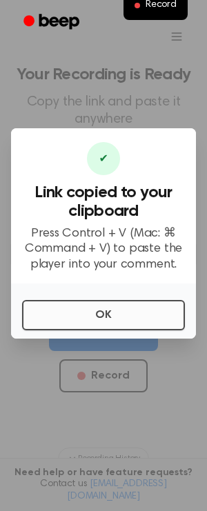  I want to click on button: OK, so click(103, 315).